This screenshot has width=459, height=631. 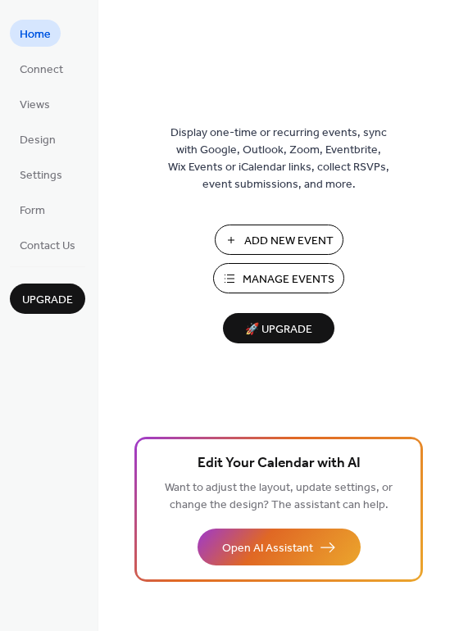 What do you see at coordinates (38, 140) in the screenshot?
I see `span: Design` at bounding box center [38, 140].